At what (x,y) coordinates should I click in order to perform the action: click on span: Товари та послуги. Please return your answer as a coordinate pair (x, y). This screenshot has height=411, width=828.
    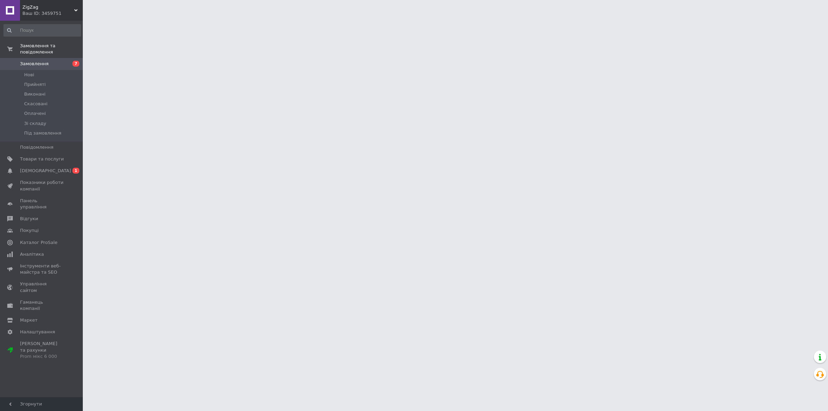
    Looking at the image, I should click on (42, 159).